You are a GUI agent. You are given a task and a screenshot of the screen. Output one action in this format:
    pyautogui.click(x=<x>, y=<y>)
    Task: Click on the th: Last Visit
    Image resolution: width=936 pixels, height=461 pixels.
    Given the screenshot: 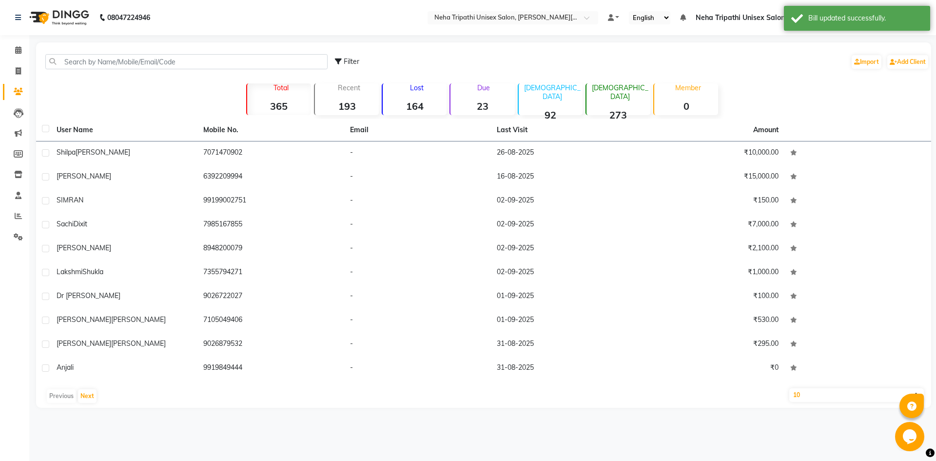 What is the action you would take?
    pyautogui.click(x=564, y=130)
    